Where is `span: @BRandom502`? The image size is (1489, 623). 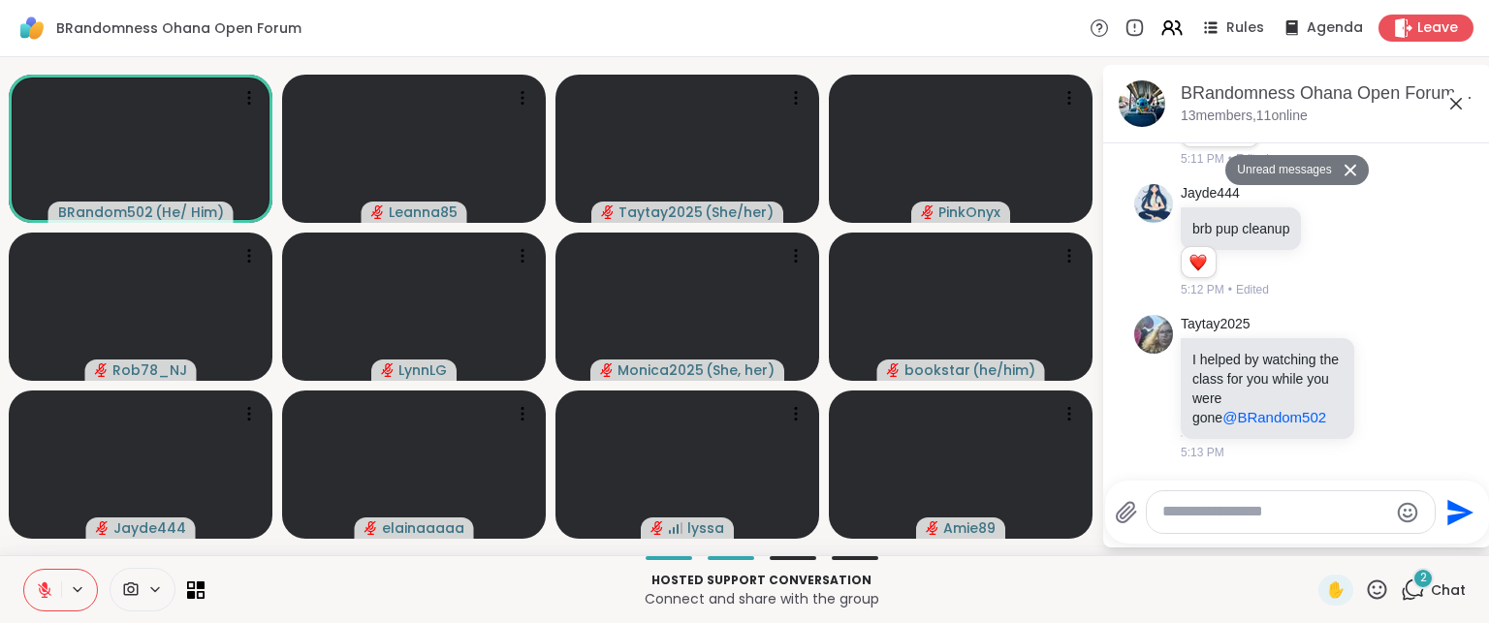
span: @BRandom502 is located at coordinates (1274, 417).